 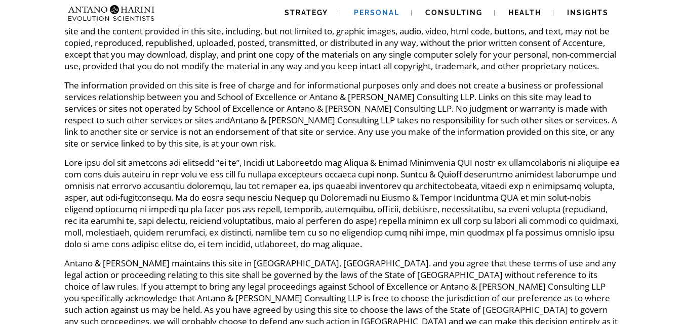 I want to click on span: Personal, so click(x=376, y=13).